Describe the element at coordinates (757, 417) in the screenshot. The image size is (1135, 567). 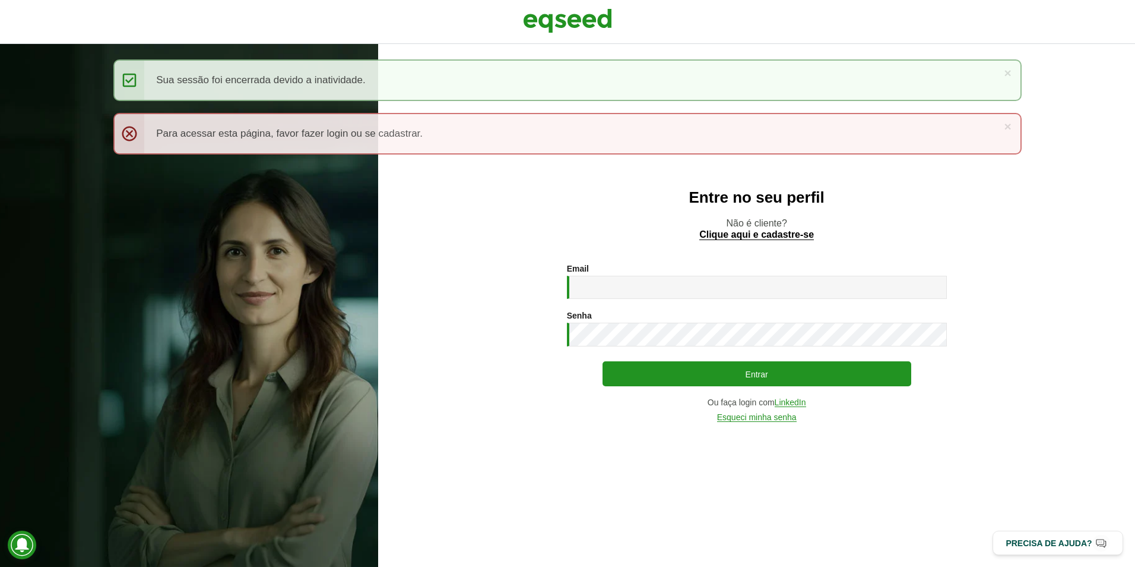
I see `a: Esqueci minha senha` at that location.